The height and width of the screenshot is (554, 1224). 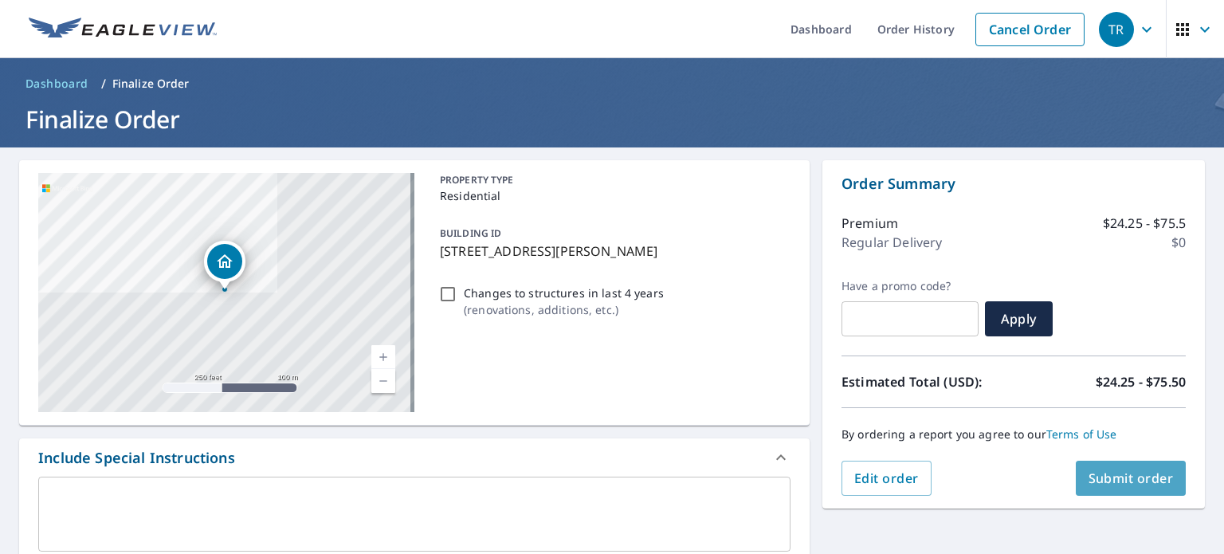 What do you see at coordinates (1131, 478) in the screenshot?
I see `button: Submit order` at bounding box center [1131, 478].